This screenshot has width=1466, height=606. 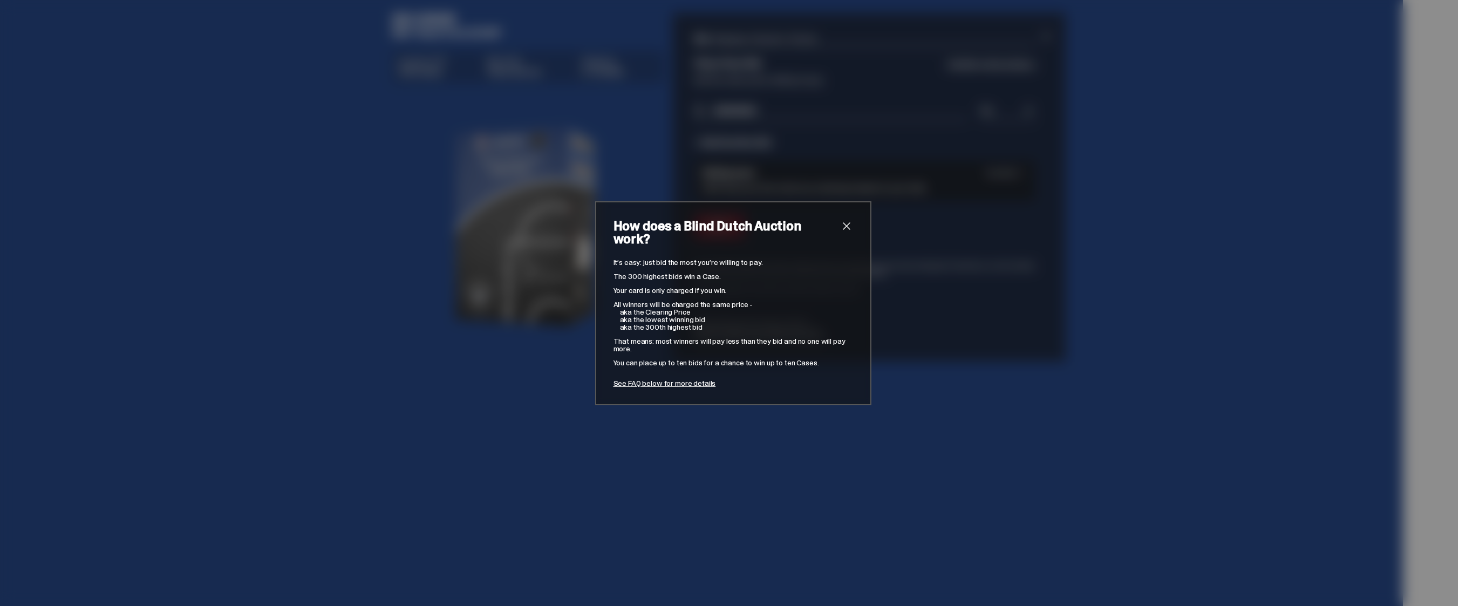 I want to click on span: aka the Clearing Price, so click(x=655, y=312).